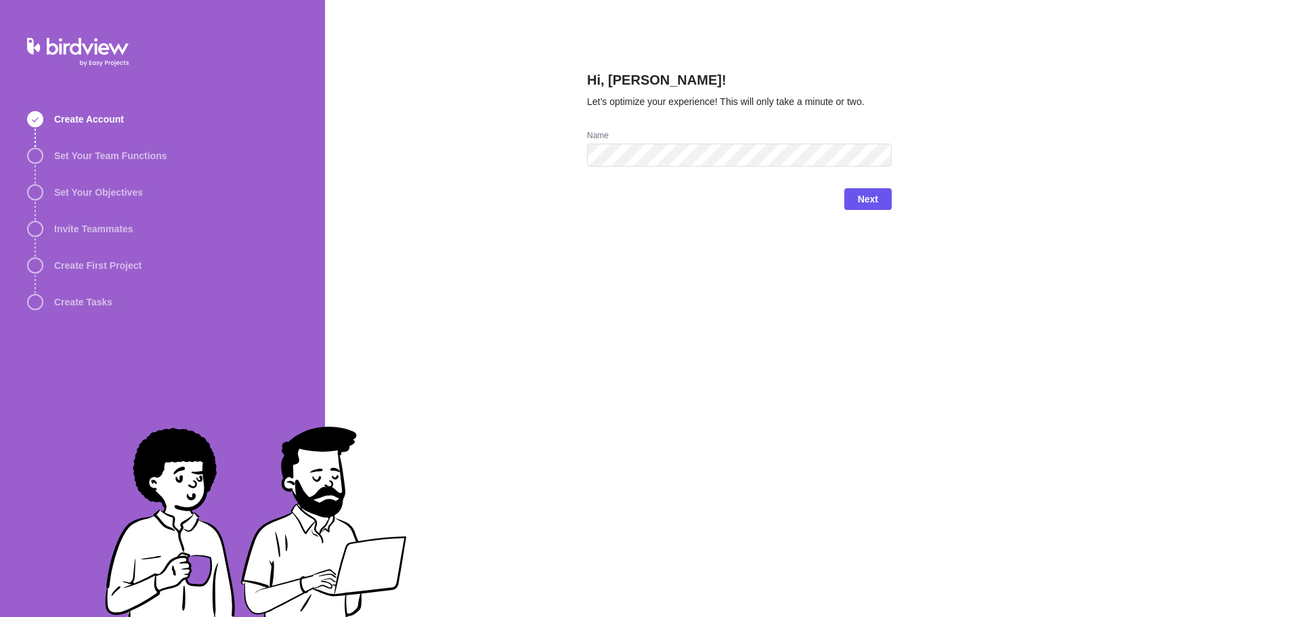 This screenshot has width=1300, height=617. What do you see at coordinates (726, 102) in the screenshot?
I see `span: Let’s optimize your experience! This will only take a minute or two.` at bounding box center [726, 102].